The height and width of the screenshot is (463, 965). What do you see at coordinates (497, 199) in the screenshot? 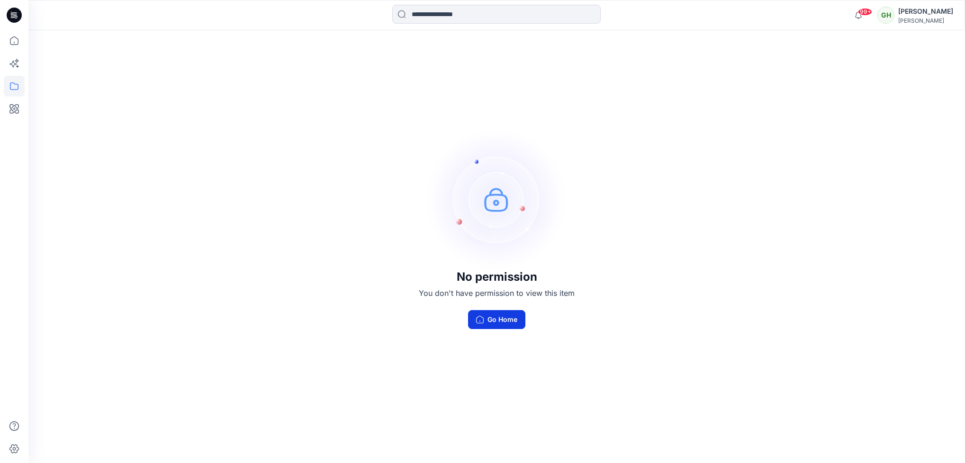
I see `img: no-perm.svg` at bounding box center [497, 199].